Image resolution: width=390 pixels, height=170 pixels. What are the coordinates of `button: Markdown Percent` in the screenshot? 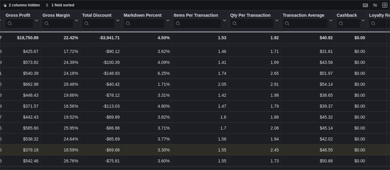 It's located at (147, 20).